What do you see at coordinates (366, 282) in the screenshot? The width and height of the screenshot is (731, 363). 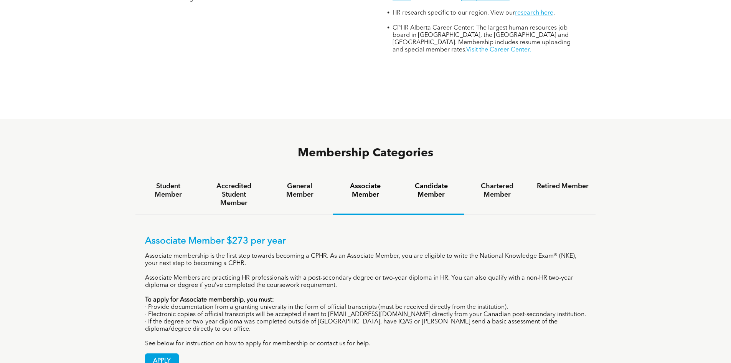 I see `p: Associate Members are practicing HR professionals with a post-secondary degree or two-year diplom...` at bounding box center [366, 282].